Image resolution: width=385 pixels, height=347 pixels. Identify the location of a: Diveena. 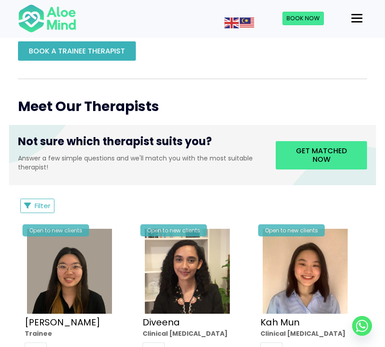
(161, 322).